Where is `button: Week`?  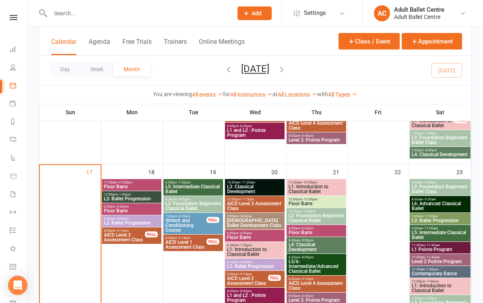
button: Week is located at coordinates (97, 69).